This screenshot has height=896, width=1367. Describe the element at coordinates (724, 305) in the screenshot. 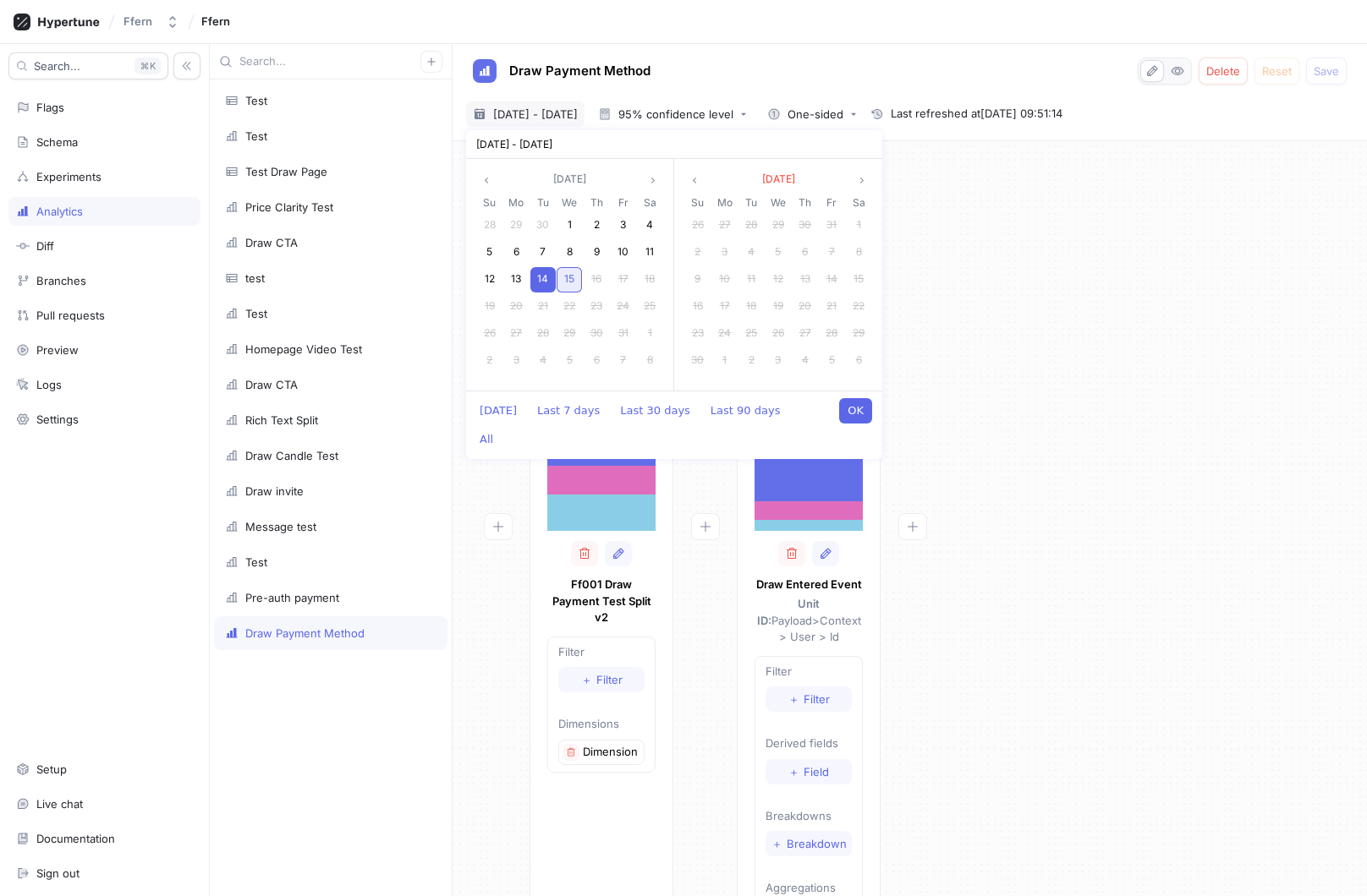

I see `span: 17` at that location.